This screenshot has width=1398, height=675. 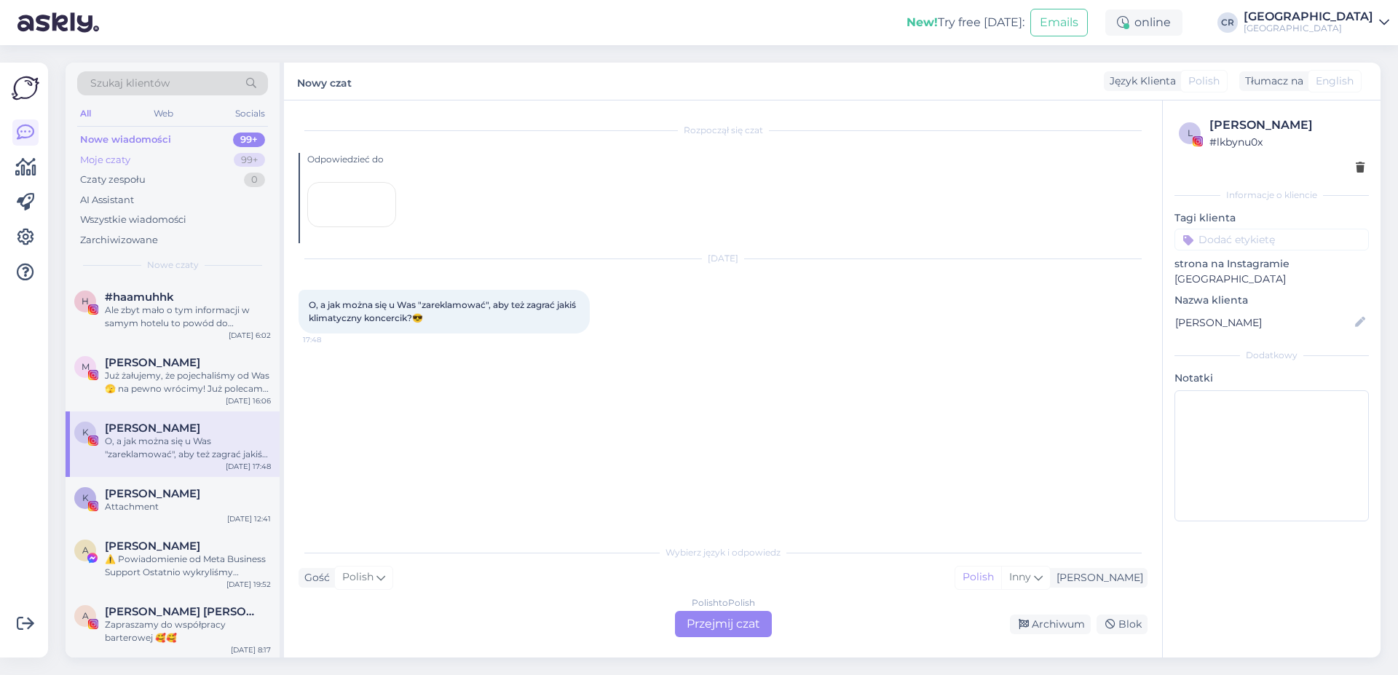 What do you see at coordinates (188, 448) in the screenshot?
I see `div: O, a jak można się u Was "zareklamować", aby też zagrać jakiś klimatyczny koncercik?😎` at bounding box center [188, 448].